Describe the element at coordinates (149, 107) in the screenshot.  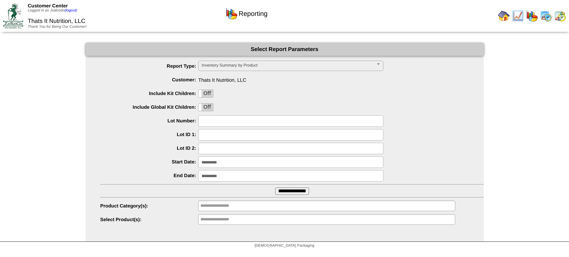
I see `label: Include Global Kit Children:` at that location.